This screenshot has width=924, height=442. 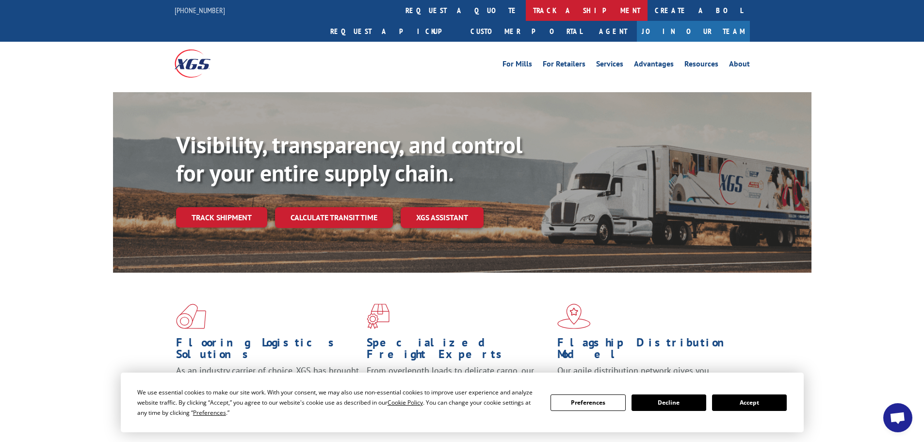 What do you see at coordinates (191, 316) in the screenshot?
I see `img: xgs-icon-total-supply-chain-intelligence-red` at bounding box center [191, 316].